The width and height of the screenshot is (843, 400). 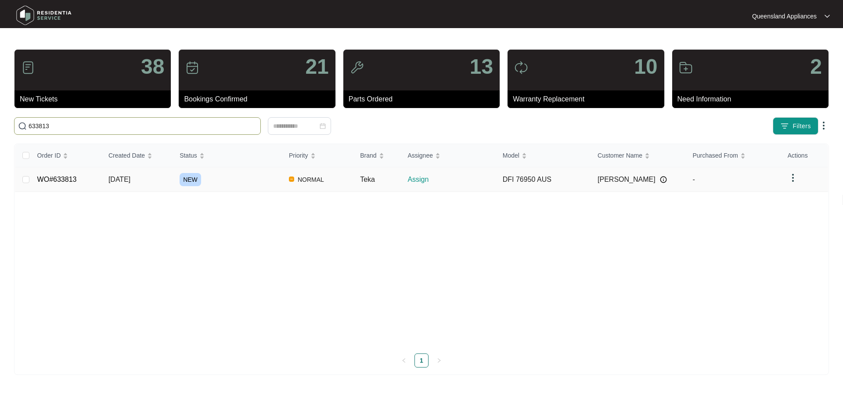 I want to click on img: search-icon, so click(x=22, y=126).